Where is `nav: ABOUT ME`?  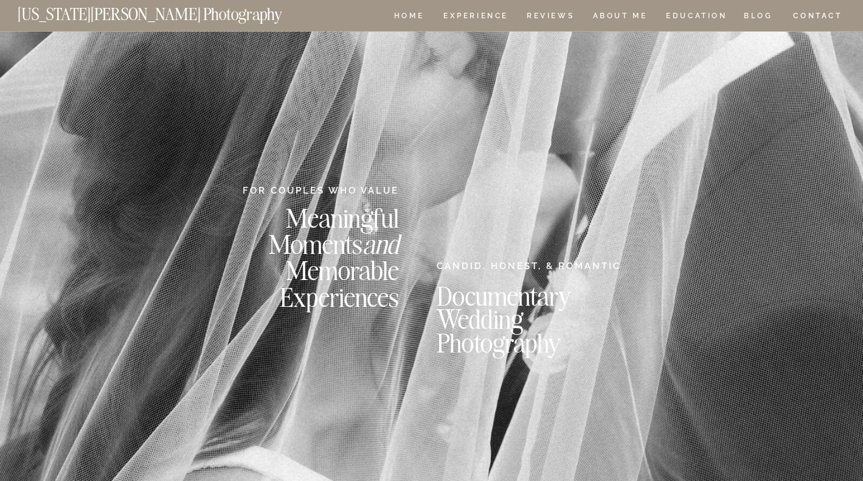 nav: ABOUT ME is located at coordinates (620, 17).